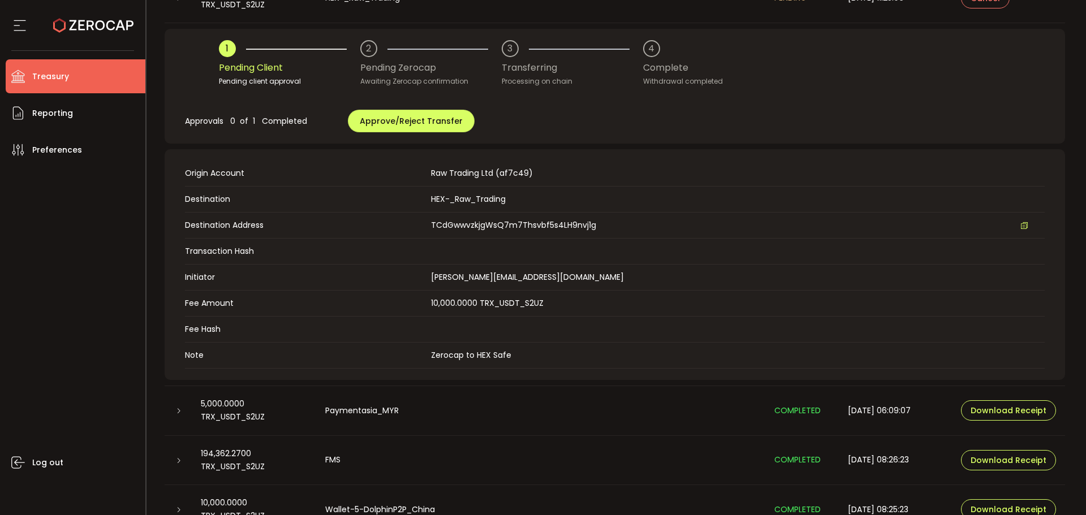 The height and width of the screenshot is (515, 1086). What do you see at coordinates (305, 225) in the screenshot?
I see `span: Destination Address` at bounding box center [305, 225].